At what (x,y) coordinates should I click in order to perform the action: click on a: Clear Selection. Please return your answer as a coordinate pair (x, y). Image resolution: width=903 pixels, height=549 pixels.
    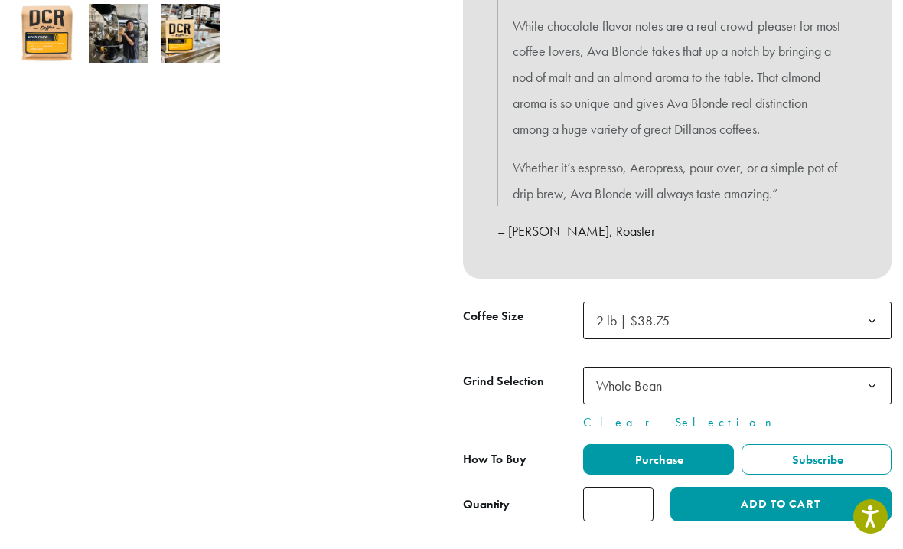
    Looking at the image, I should click on (737, 422).